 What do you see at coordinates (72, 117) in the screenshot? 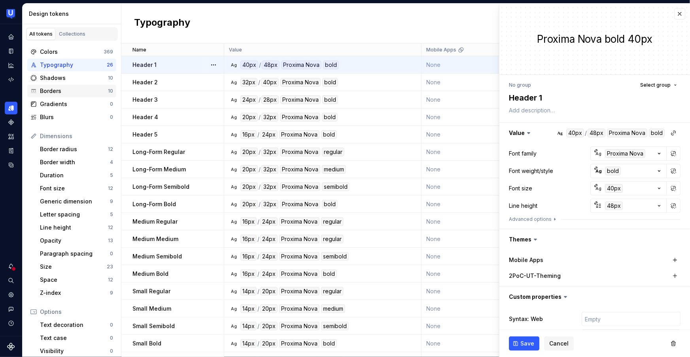
I see `a: Blurs0` at bounding box center [72, 117].